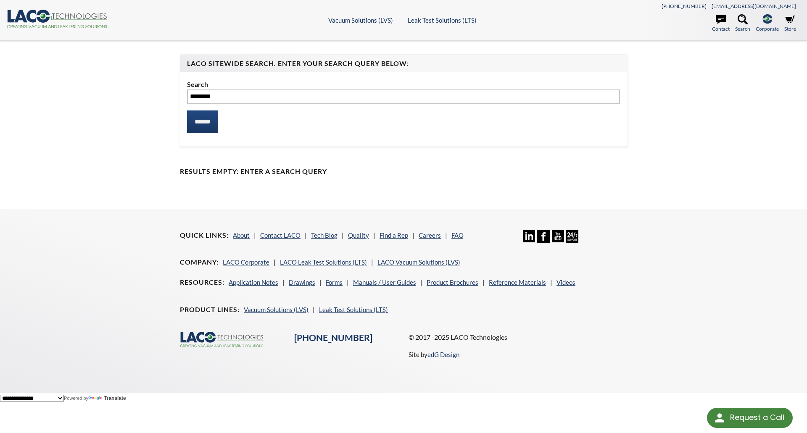  I want to click on a: Videos, so click(565, 282).